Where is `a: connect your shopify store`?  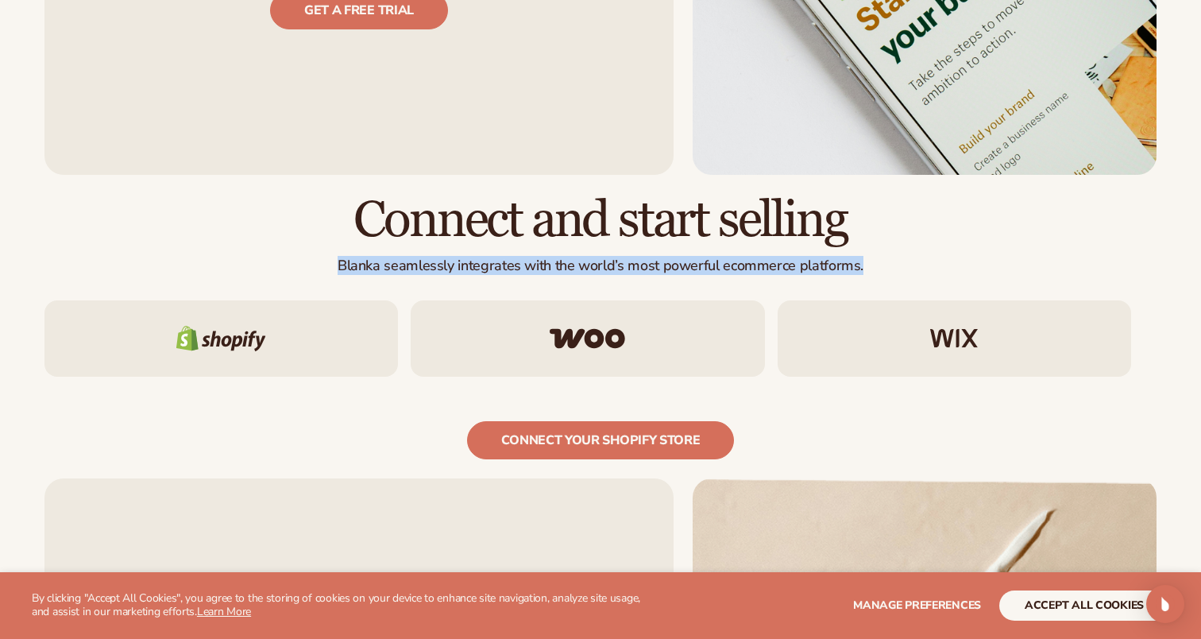 a: connect your shopify store is located at coordinates (601, 440).